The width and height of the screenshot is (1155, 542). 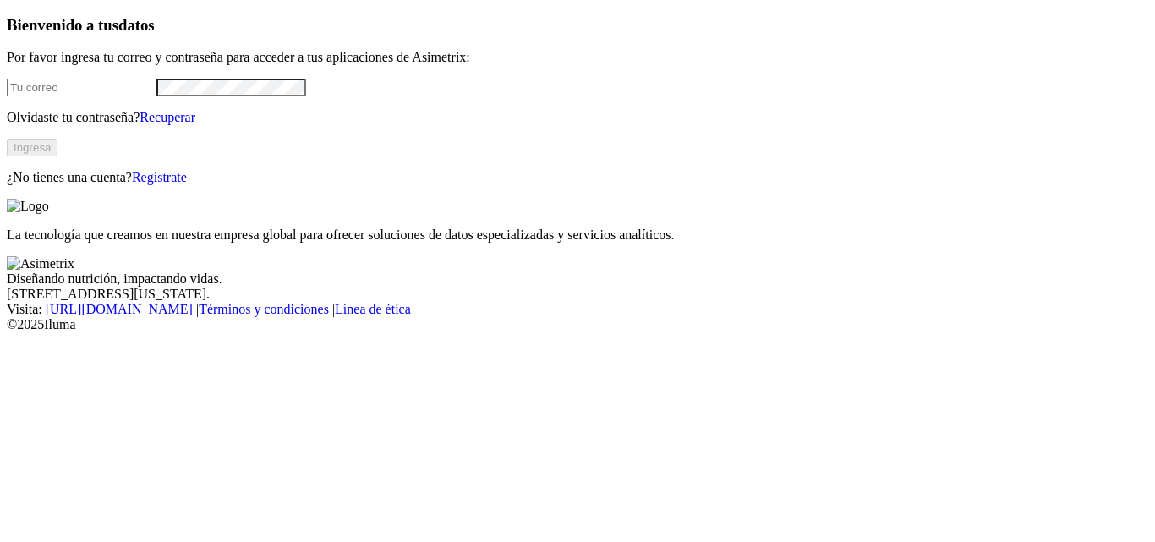 I want to click on button: Ingresa, so click(x=32, y=147).